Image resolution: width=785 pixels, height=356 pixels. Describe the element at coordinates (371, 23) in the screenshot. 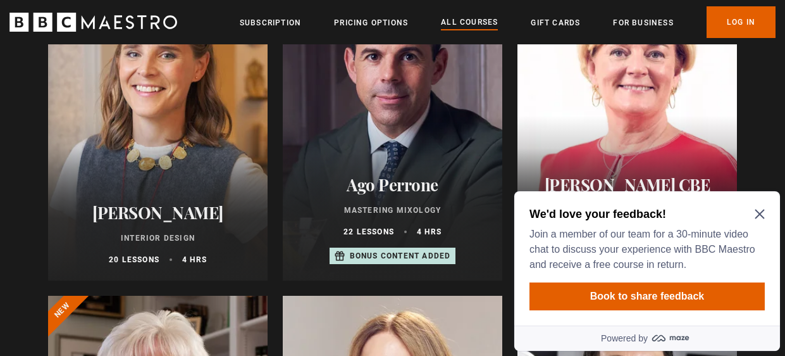

I see `a: Pricing Options` at that location.